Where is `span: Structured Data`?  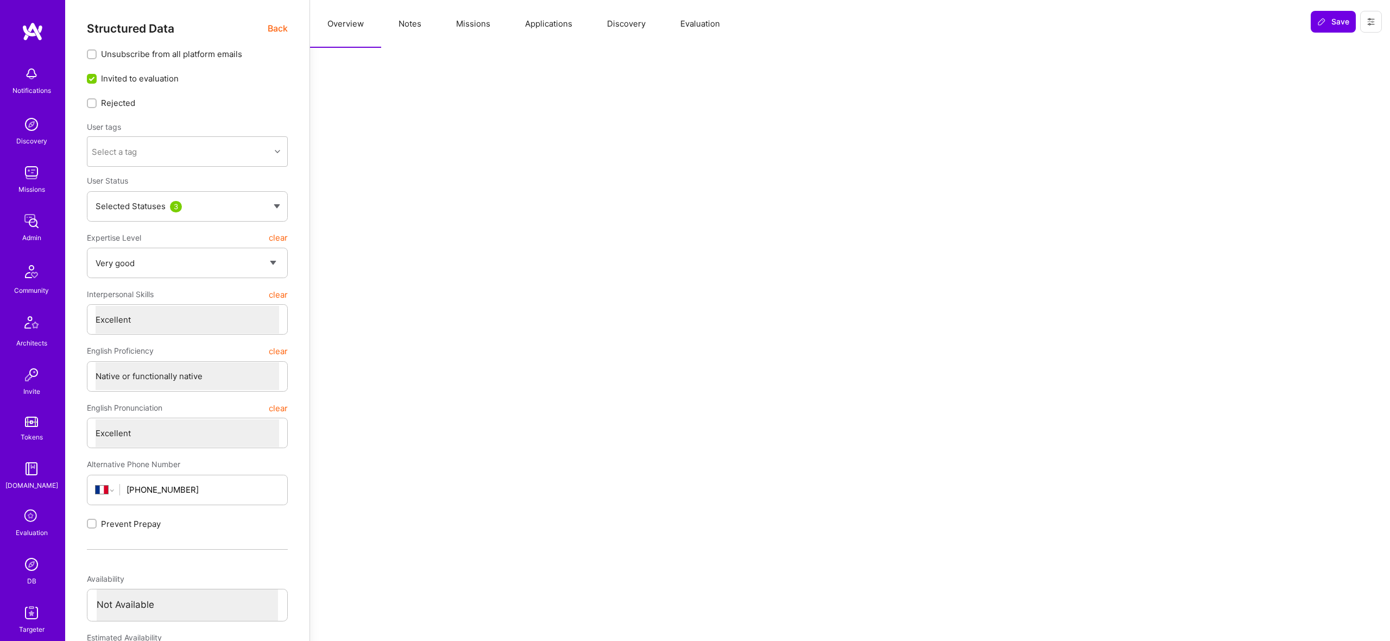 span: Structured Data is located at coordinates (130, 28).